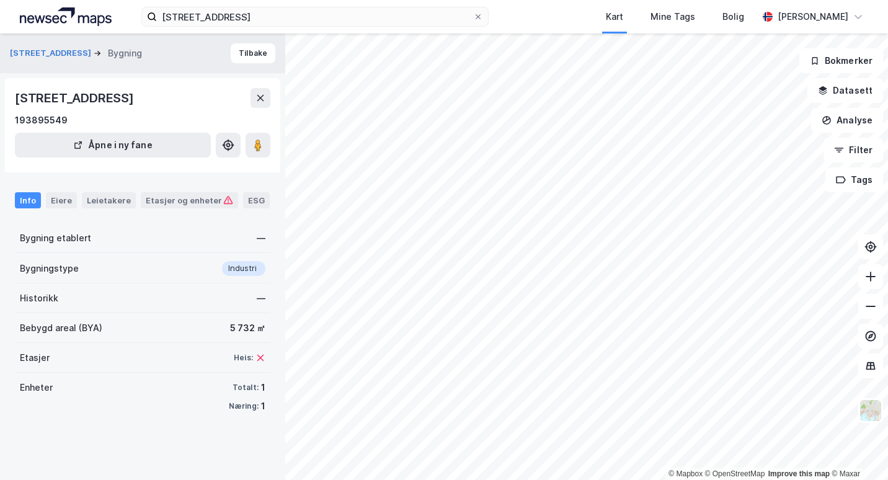 The image size is (888, 480). I want to click on button: Bokmerker, so click(841, 61).